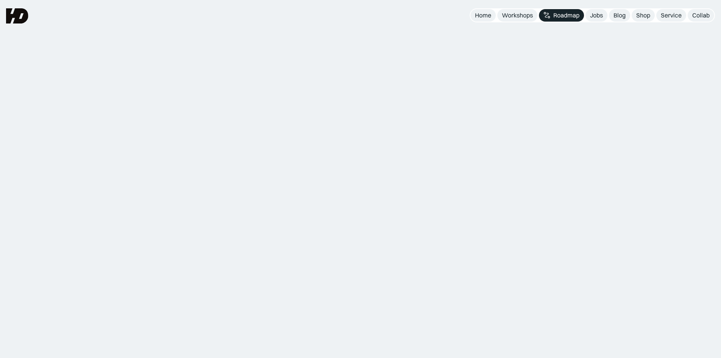 Image resolution: width=721 pixels, height=358 pixels. I want to click on a: Collab, so click(701, 15).